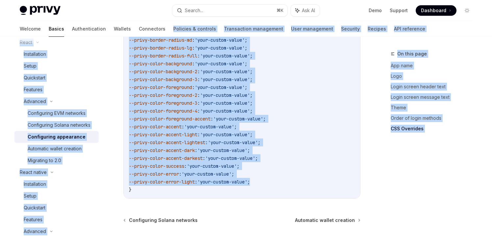 Image resolution: width=492 pixels, height=237 pixels. Describe the element at coordinates (57, 125) in the screenshot. I see `a: Configuring Solana networks` at that location.